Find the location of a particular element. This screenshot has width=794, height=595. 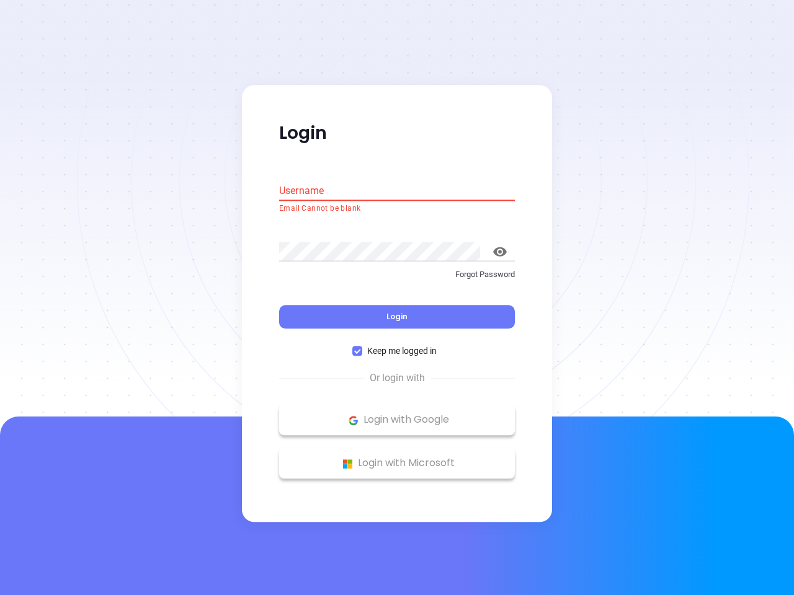

span: Keep me logged in is located at coordinates (402, 352).